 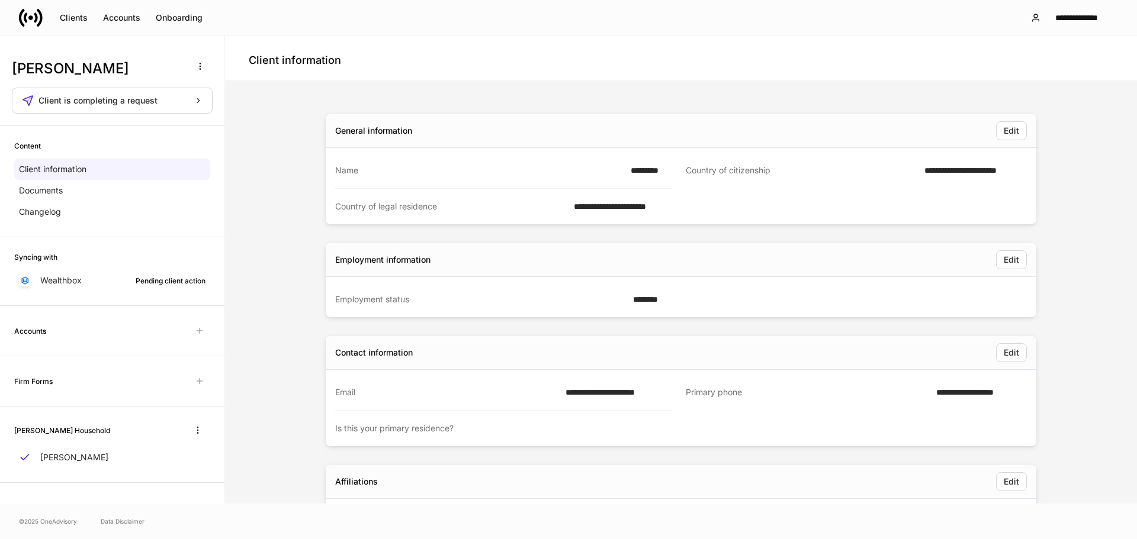 I want to click on span: Client is completing a request, so click(x=98, y=101).